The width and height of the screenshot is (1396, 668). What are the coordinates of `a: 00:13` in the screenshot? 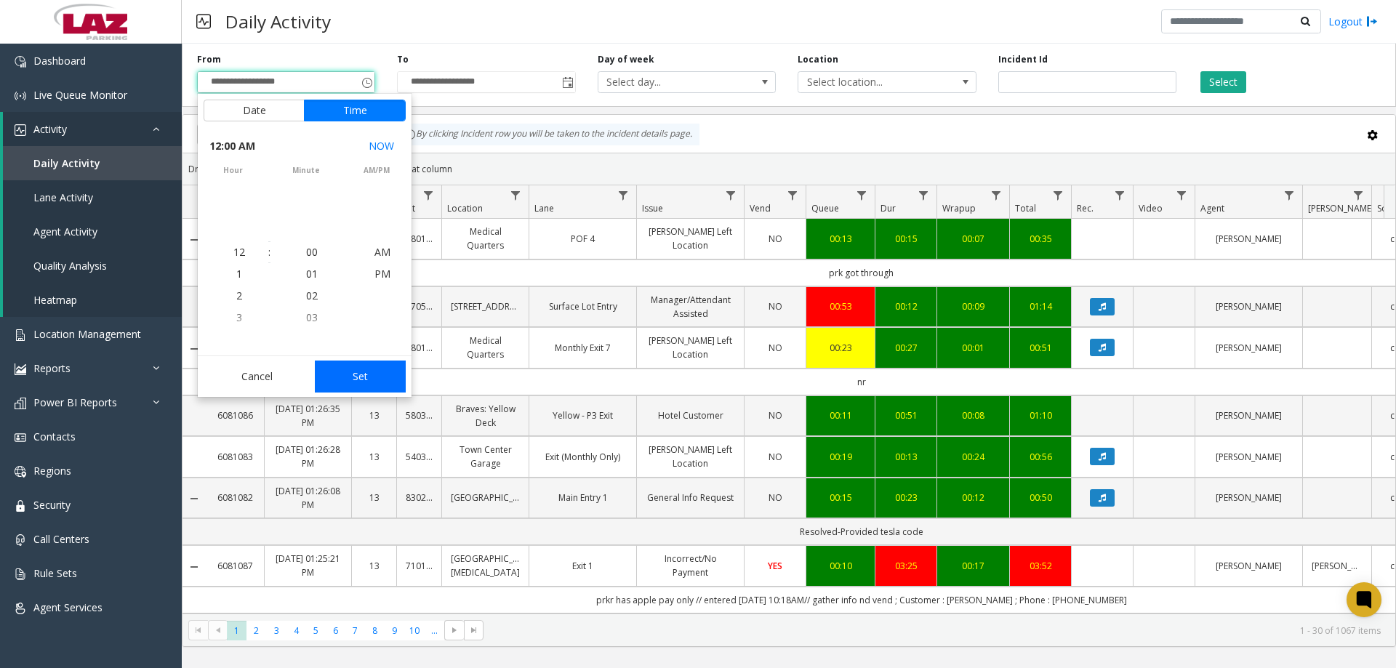 It's located at (841, 239).